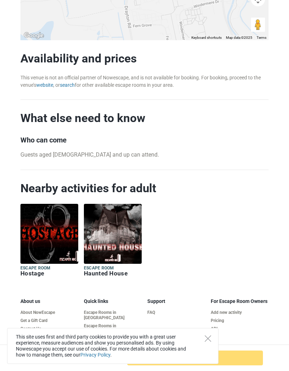  What do you see at coordinates (67, 85) in the screenshot?
I see `a: search` at bounding box center [67, 85].